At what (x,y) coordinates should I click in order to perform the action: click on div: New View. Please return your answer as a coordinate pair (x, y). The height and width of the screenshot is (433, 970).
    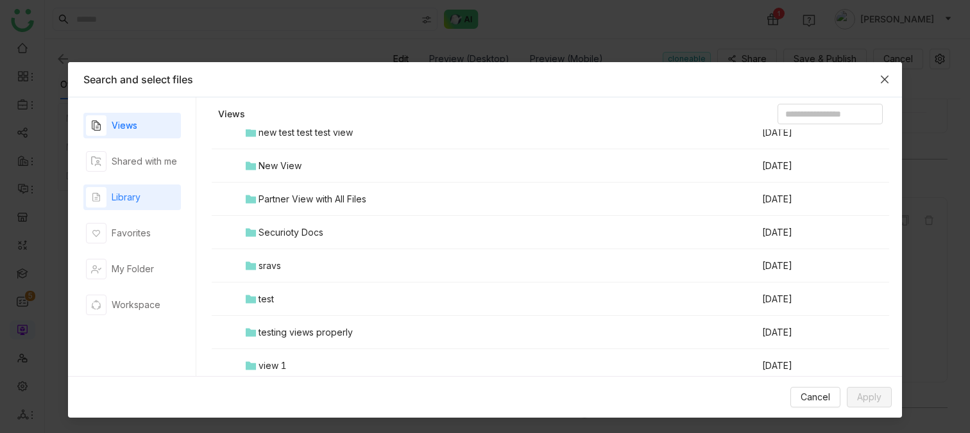
    Looking at the image, I should click on (280, 166).